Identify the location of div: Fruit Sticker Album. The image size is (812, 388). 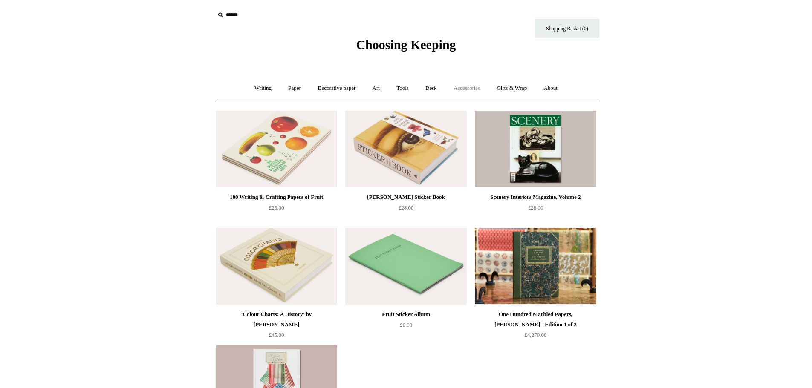
(406, 315).